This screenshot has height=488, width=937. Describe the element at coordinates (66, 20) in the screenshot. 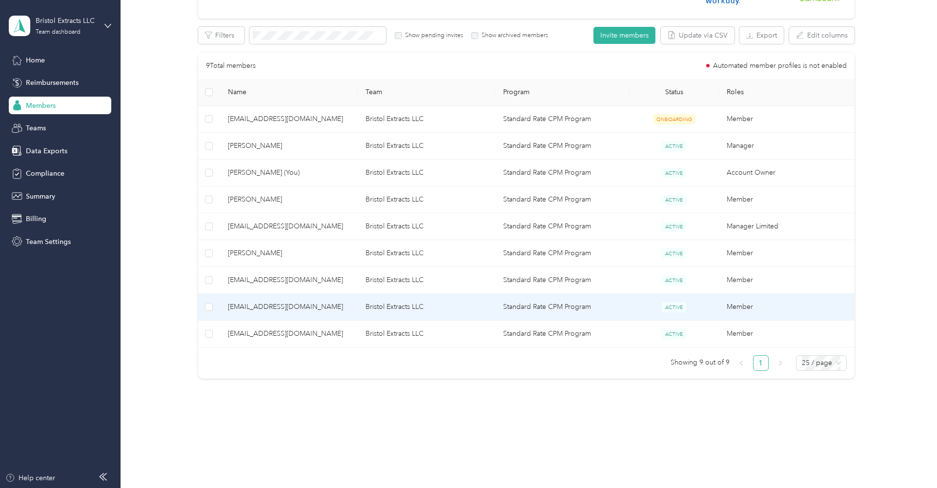

I see `div: Bristol Extracts LLC` at that location.